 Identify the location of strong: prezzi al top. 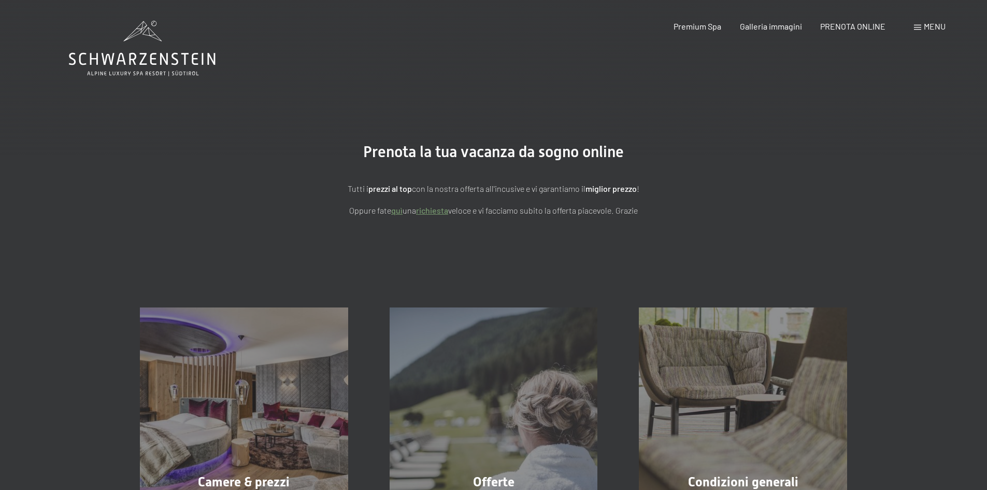
(390, 188).